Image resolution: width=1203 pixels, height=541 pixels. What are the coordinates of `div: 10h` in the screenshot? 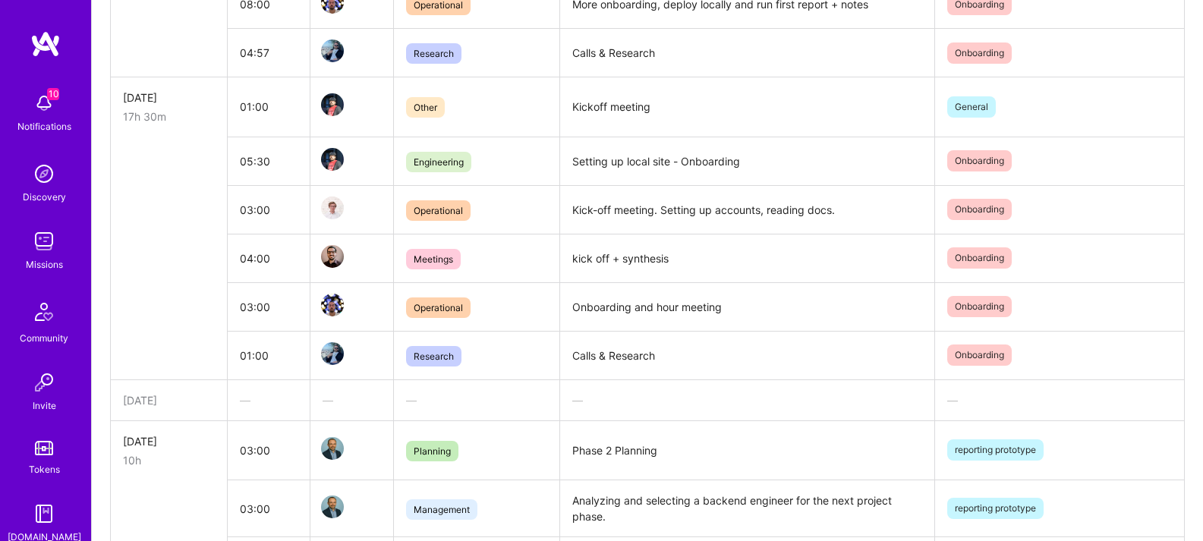 It's located at (168, 460).